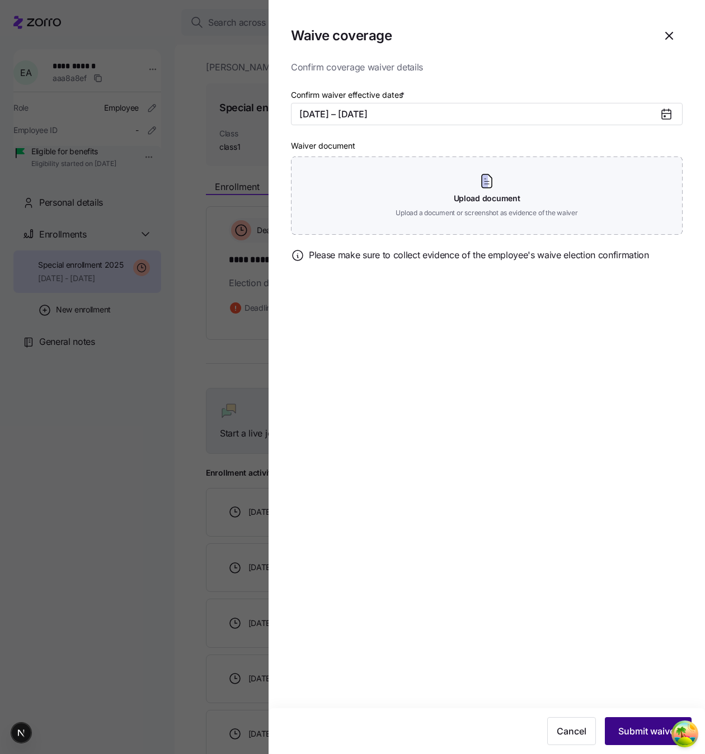 The width and height of the screenshot is (705, 754). I want to click on span: Cancel, so click(571, 731).